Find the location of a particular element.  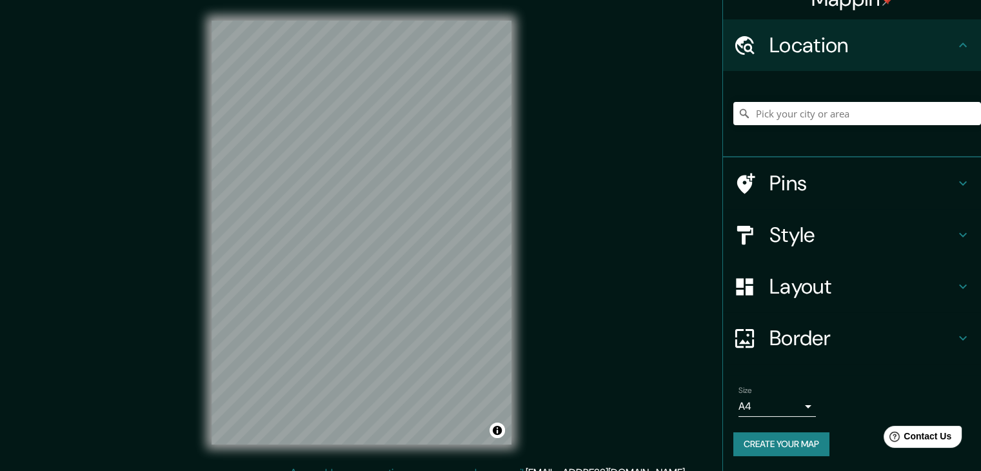

div: Location is located at coordinates (852, 45).